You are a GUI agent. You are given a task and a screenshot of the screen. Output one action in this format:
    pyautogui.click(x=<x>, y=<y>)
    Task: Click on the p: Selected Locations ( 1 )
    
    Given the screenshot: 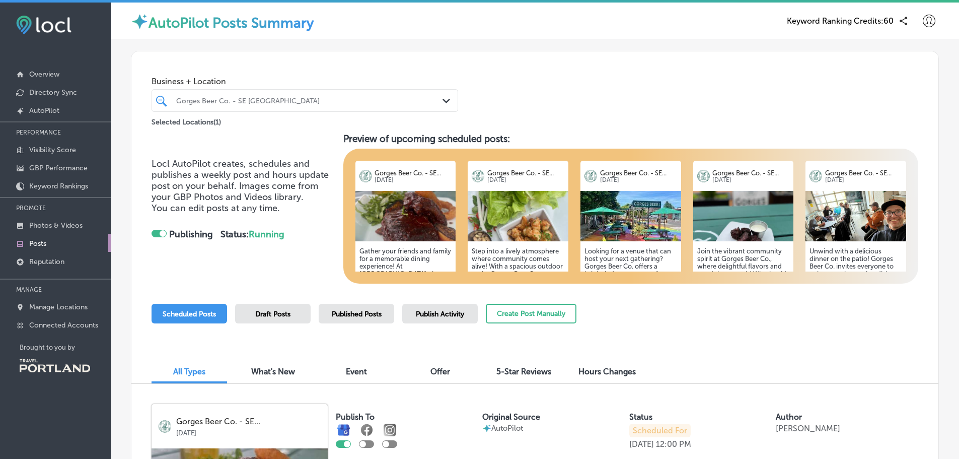 What is the action you would take?
    pyautogui.click(x=186, y=120)
    